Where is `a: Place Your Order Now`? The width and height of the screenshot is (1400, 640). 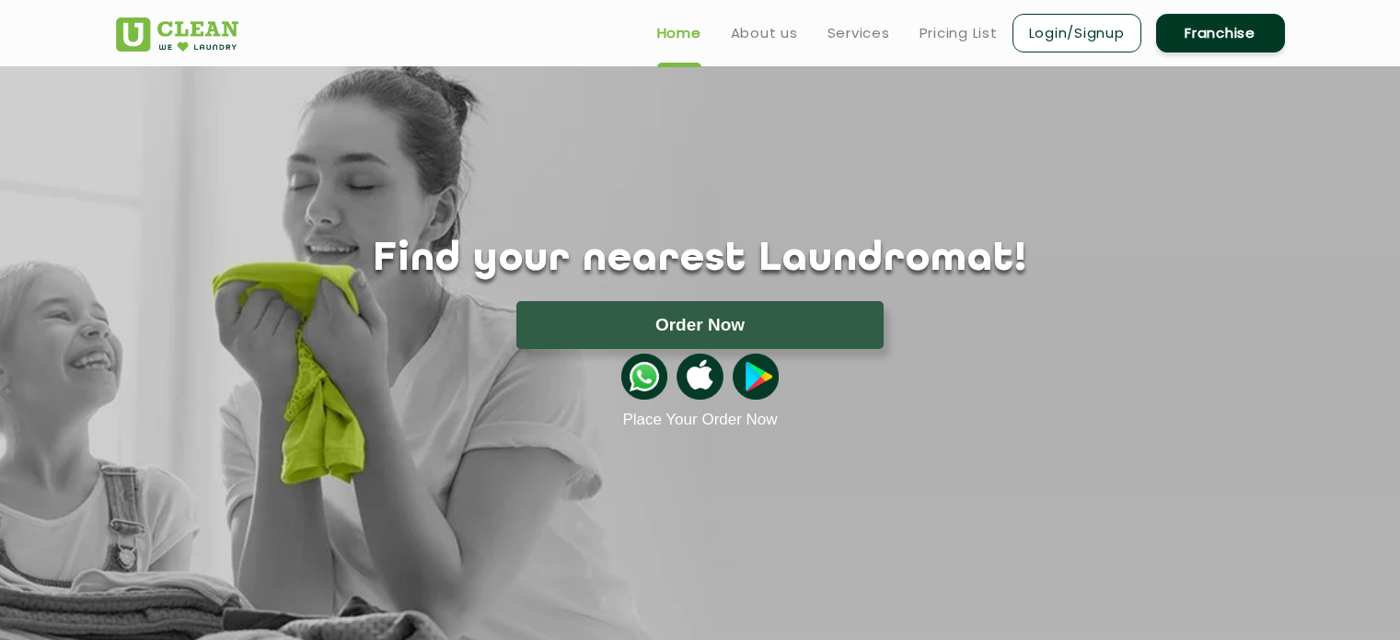
a: Place Your Order Now is located at coordinates (700, 420).